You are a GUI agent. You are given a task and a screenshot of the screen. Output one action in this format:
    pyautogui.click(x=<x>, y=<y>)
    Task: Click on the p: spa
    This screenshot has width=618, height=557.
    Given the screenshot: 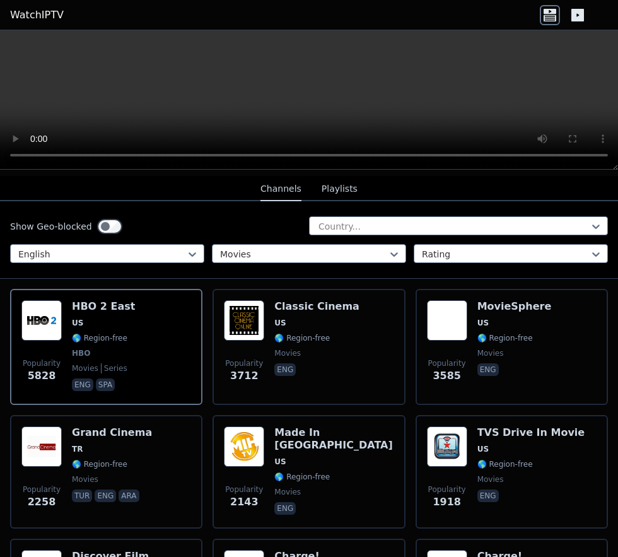 What is the action you would take?
    pyautogui.click(x=105, y=385)
    